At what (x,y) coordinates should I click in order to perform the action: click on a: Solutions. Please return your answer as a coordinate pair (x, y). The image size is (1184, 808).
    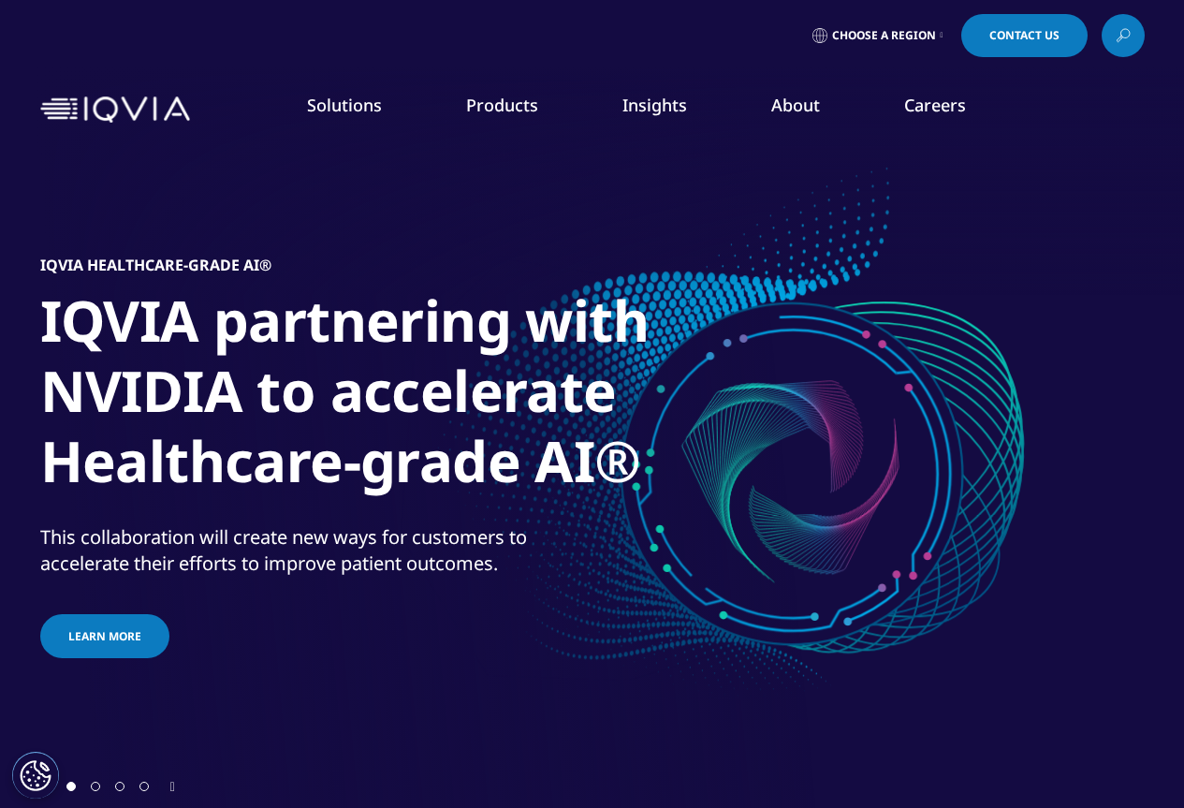
    Looking at the image, I should click on (344, 105).